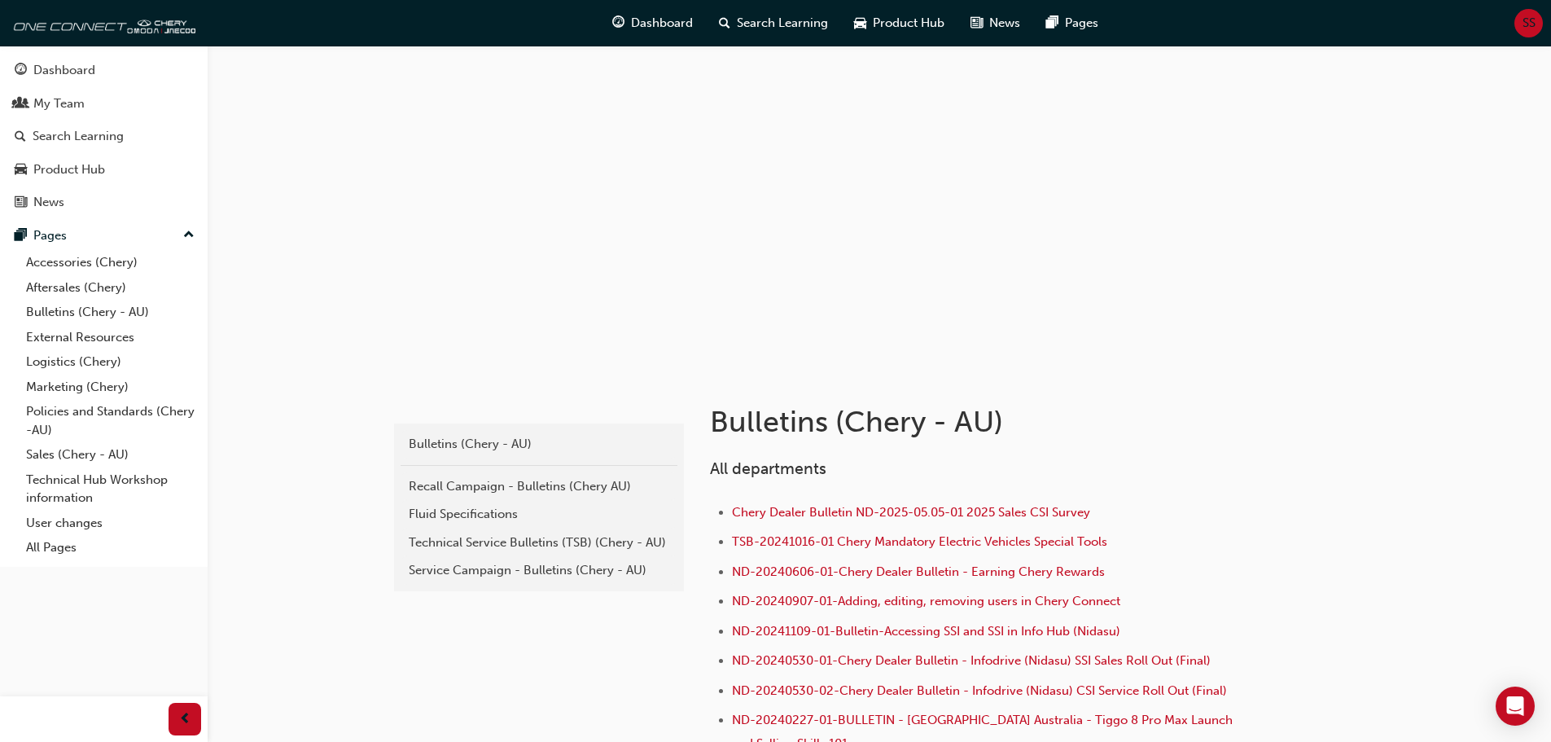 The height and width of the screenshot is (742, 1551). I want to click on a: My Team, so click(103, 103).